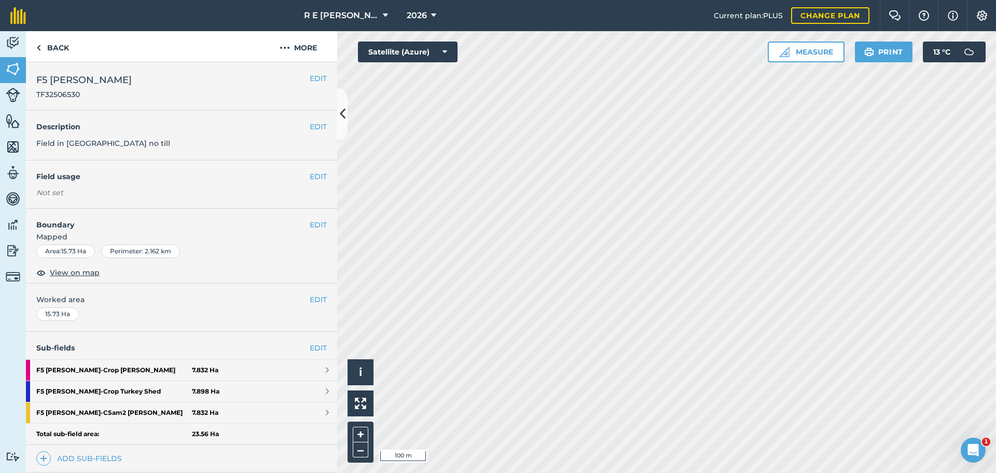 This screenshot has width=996, height=473. What do you see at coordinates (182, 348) in the screenshot?
I see `h4: Sub-fields` at bounding box center [182, 348].